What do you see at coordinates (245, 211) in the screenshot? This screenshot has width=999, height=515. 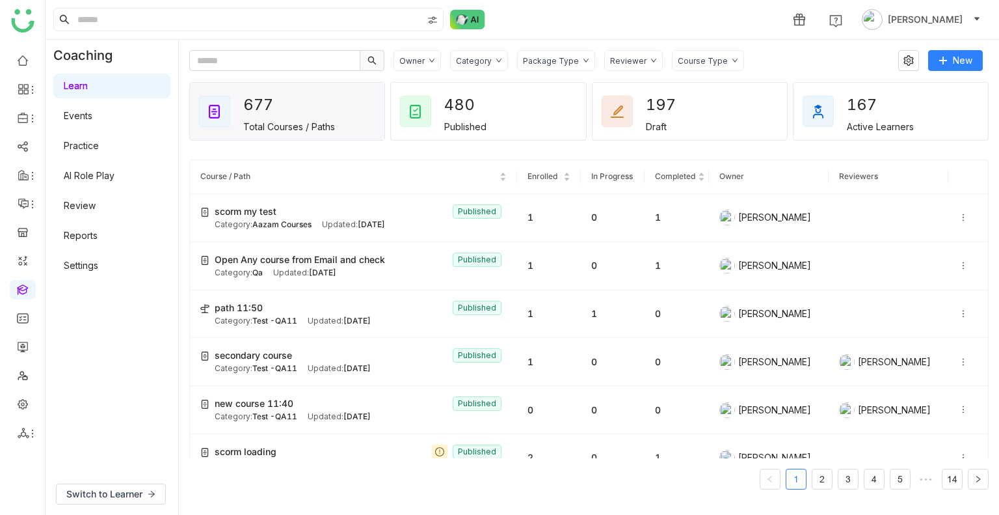 I see `span: scorm my test` at bounding box center [245, 211].